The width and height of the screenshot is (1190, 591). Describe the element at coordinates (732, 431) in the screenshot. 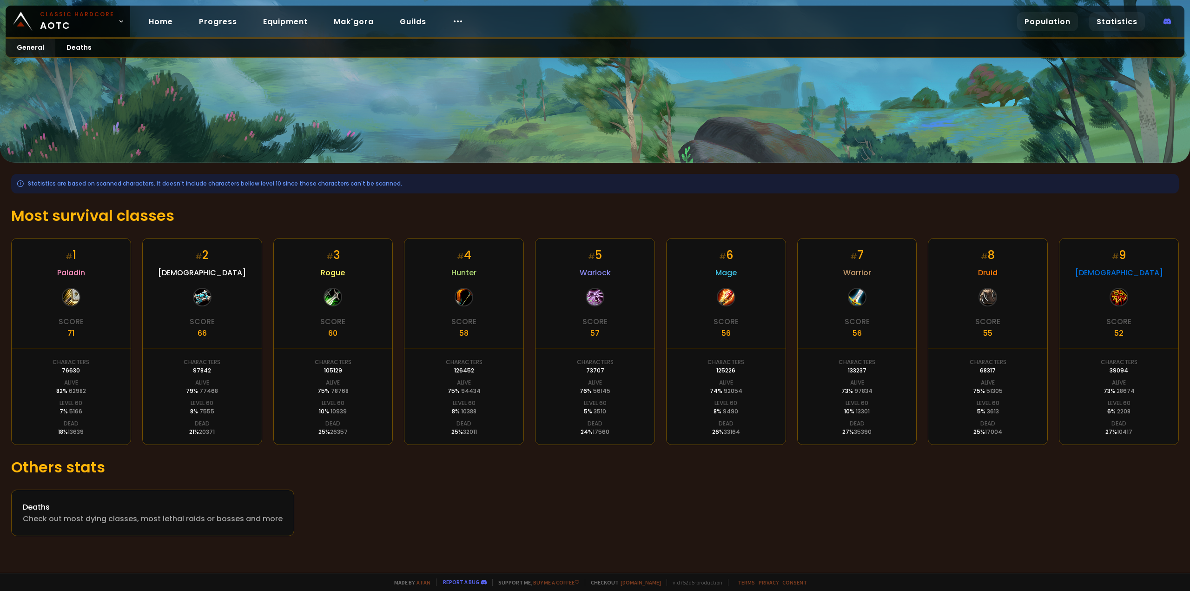

I see `span: 33164` at that location.